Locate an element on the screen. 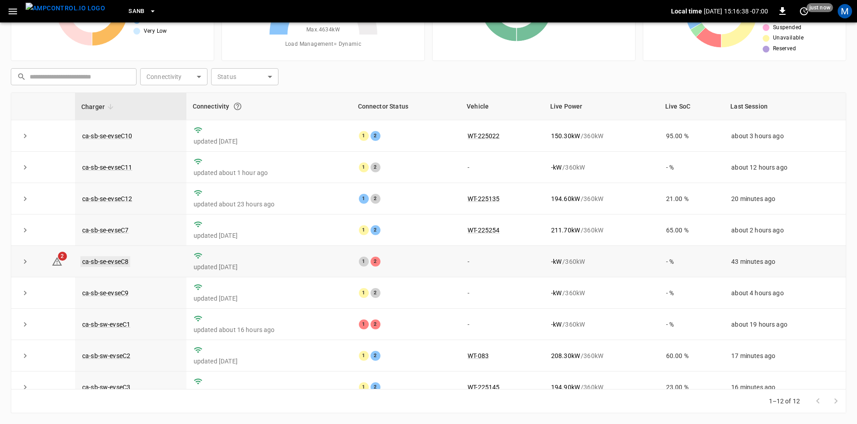 This screenshot has height=424, width=857. span: Load Management = Dynamic is located at coordinates (323, 44).